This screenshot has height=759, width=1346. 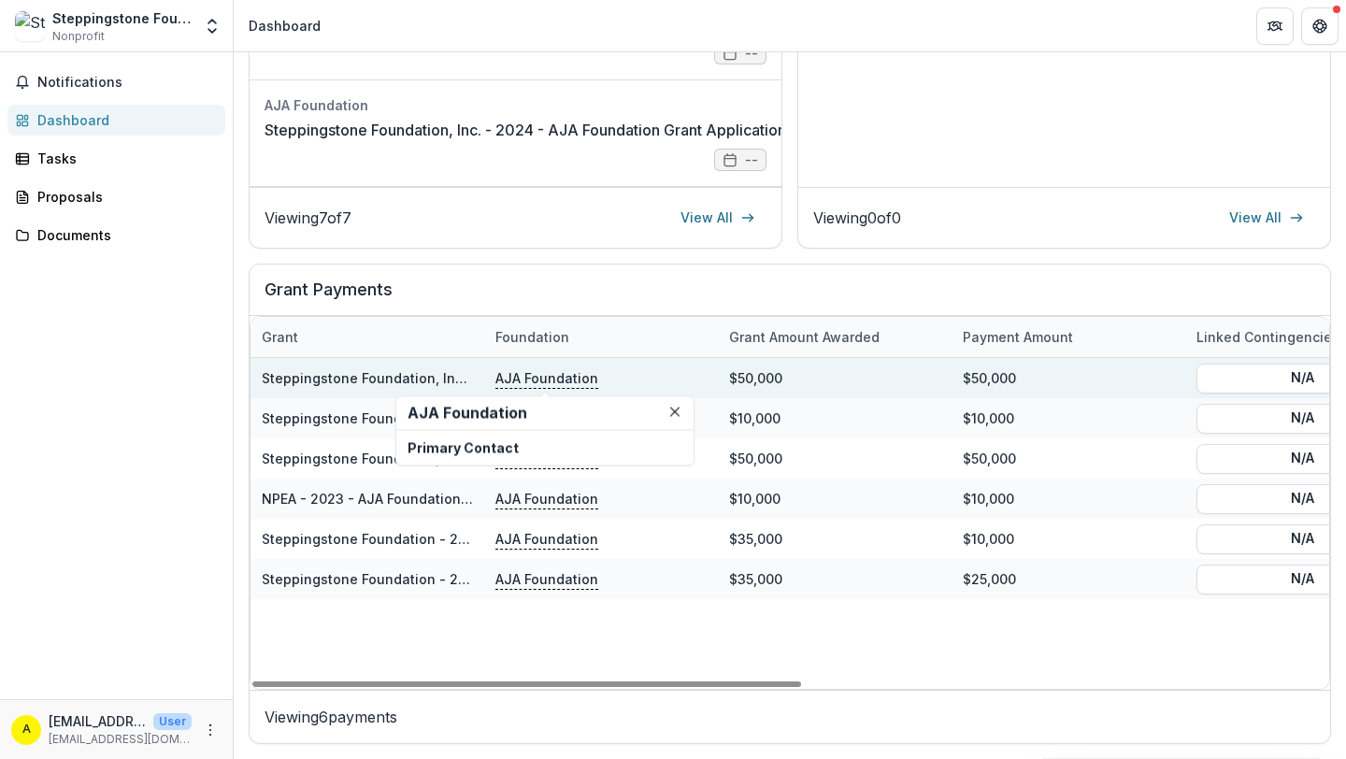 What do you see at coordinates (1068, 578) in the screenshot?
I see `div: $25,000` at bounding box center [1068, 578].